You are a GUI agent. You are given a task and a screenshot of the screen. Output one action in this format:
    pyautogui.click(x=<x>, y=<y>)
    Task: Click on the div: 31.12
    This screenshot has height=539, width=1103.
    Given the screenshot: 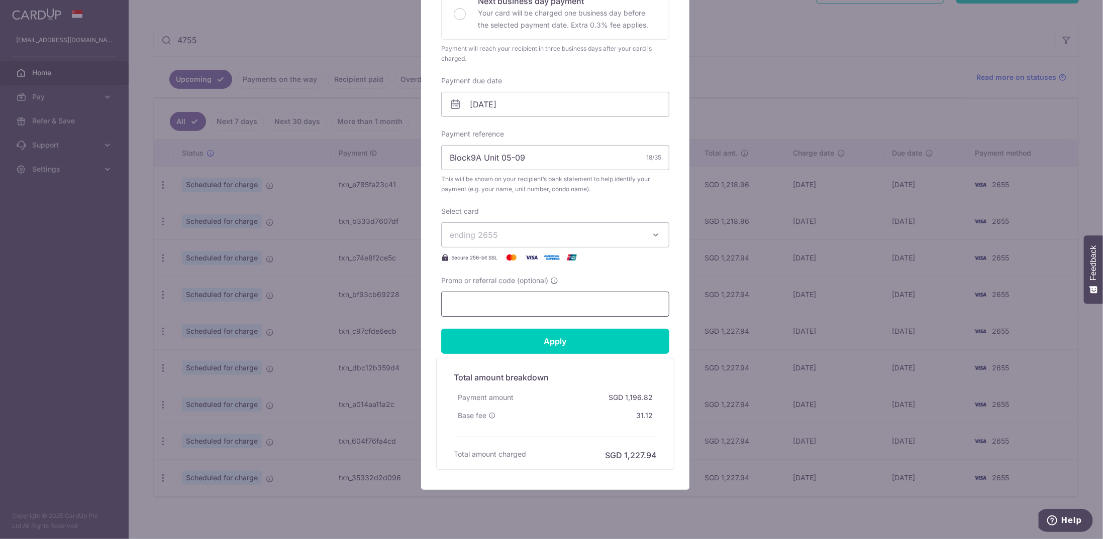 What is the action you would take?
    pyautogui.click(x=644, y=416)
    